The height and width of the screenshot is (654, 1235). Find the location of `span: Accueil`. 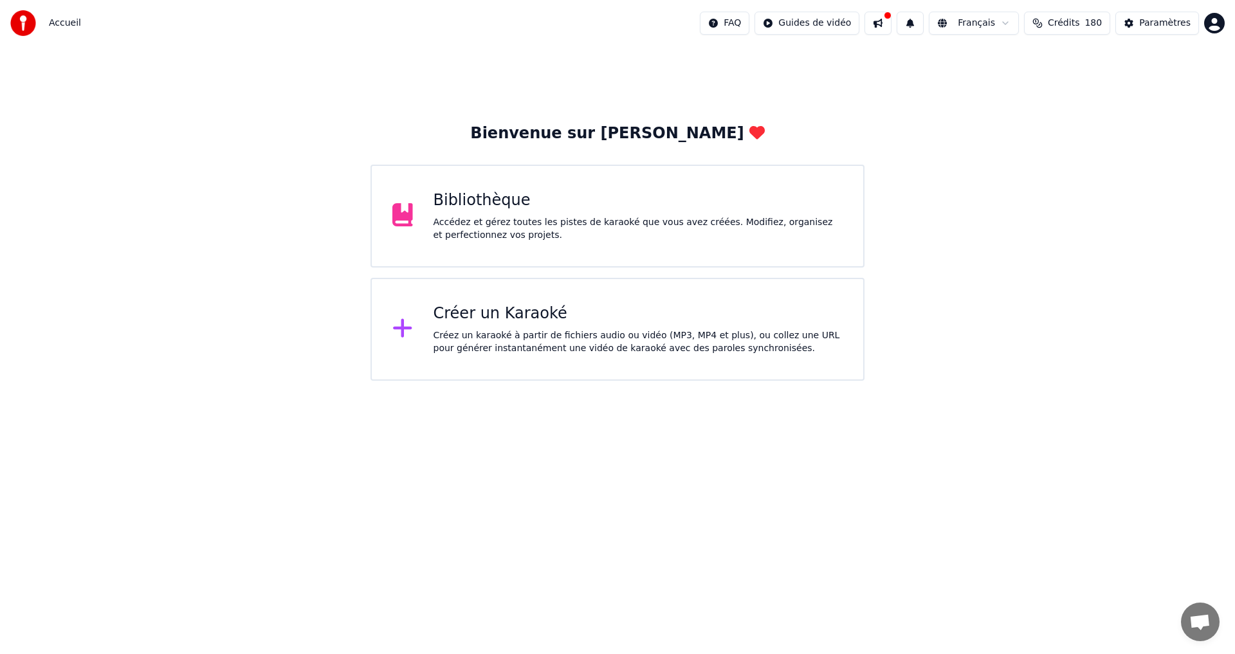

span: Accueil is located at coordinates (65, 23).